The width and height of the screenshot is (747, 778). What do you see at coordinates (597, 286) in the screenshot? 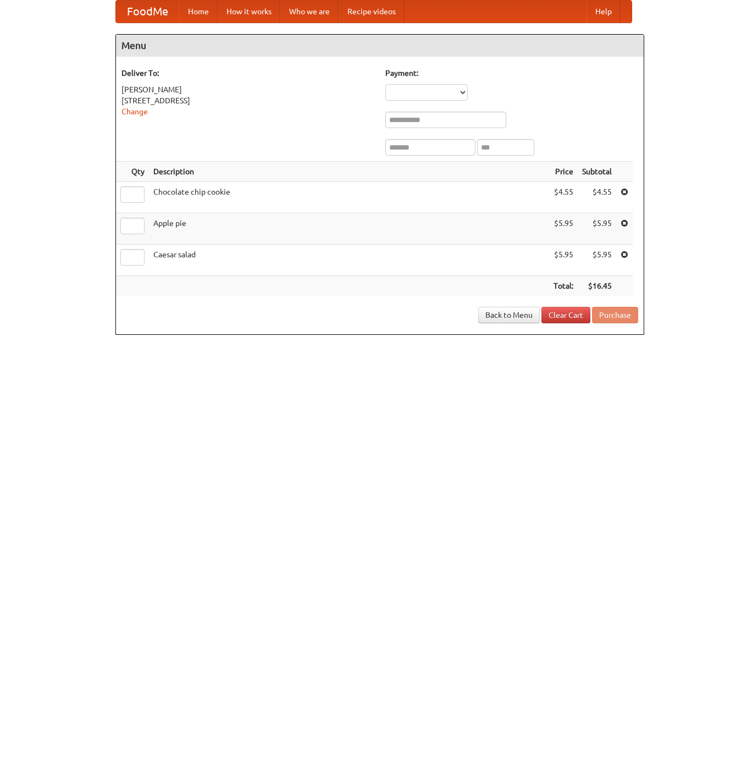
I see `th: $16.45` at bounding box center [597, 286].